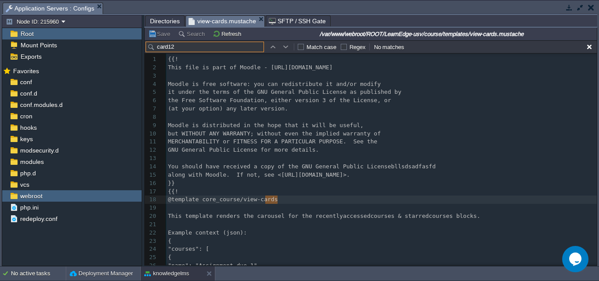  I want to click on label: Match case, so click(322, 47).